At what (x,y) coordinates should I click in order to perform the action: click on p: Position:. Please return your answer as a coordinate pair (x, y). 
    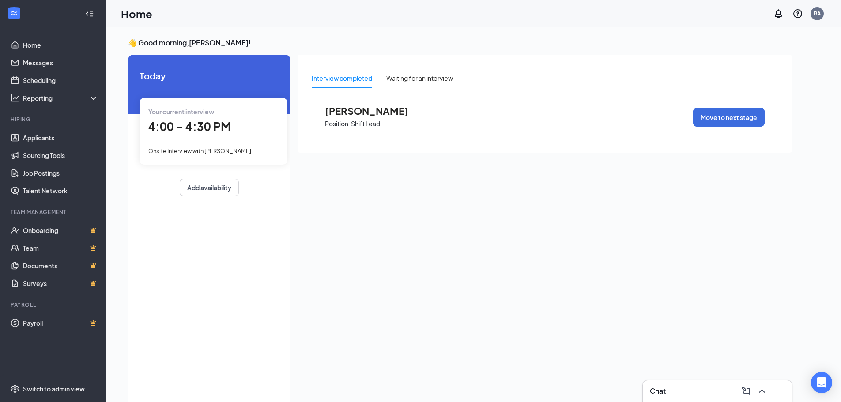
    Looking at the image, I should click on (337, 124).